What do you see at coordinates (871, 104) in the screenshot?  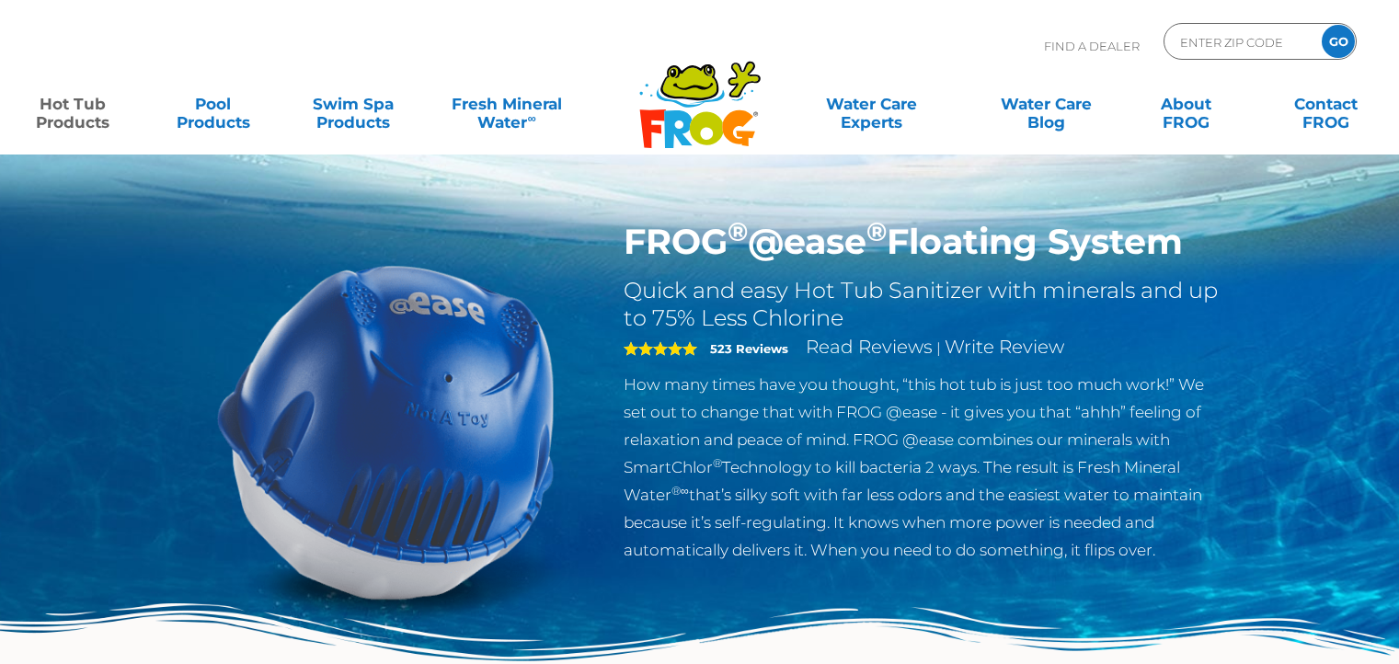 I see `a: Water CareExperts` at bounding box center [871, 104].